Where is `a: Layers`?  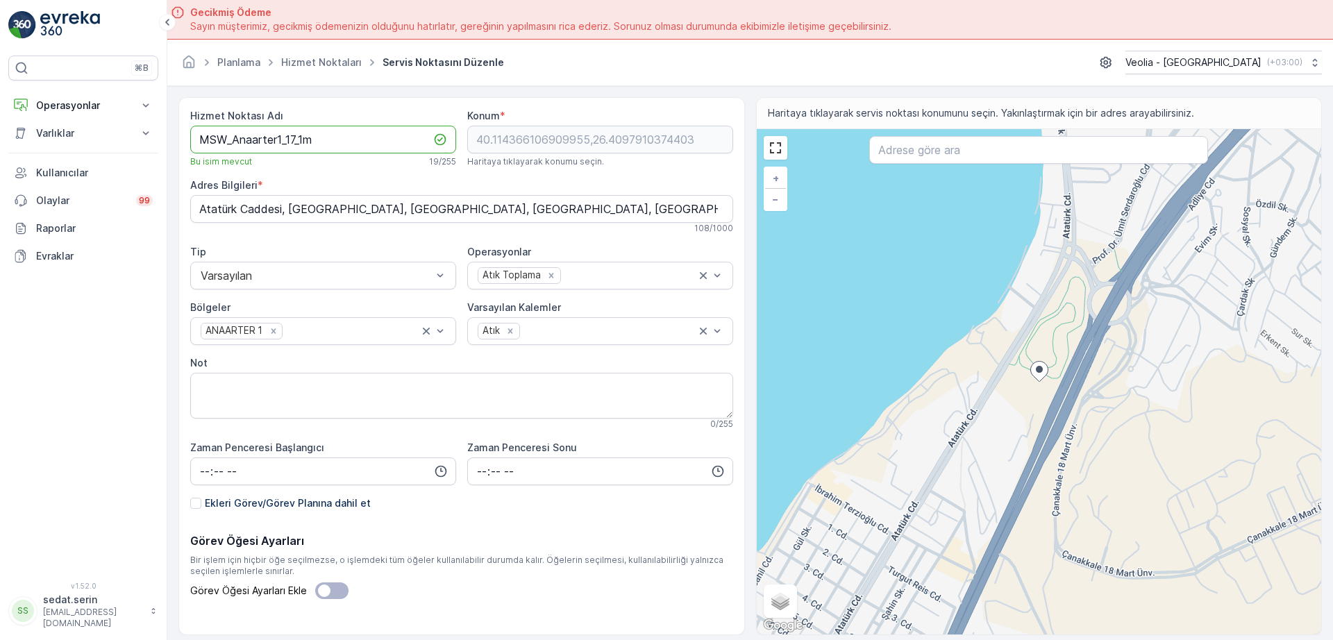
a: Layers is located at coordinates (780, 601).